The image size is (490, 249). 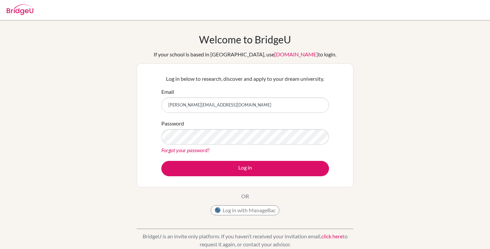 I want to click on a: Forgot your password?, so click(x=185, y=150).